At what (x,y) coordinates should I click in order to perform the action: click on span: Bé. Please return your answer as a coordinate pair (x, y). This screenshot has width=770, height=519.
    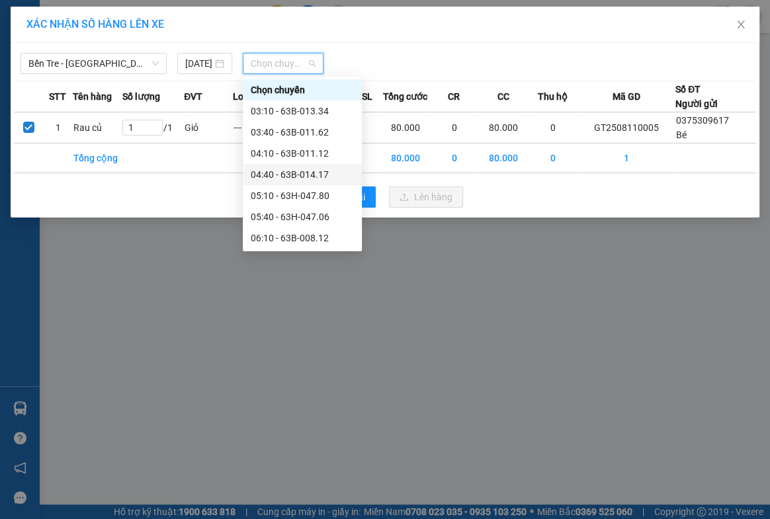
    Looking at the image, I should click on (682, 135).